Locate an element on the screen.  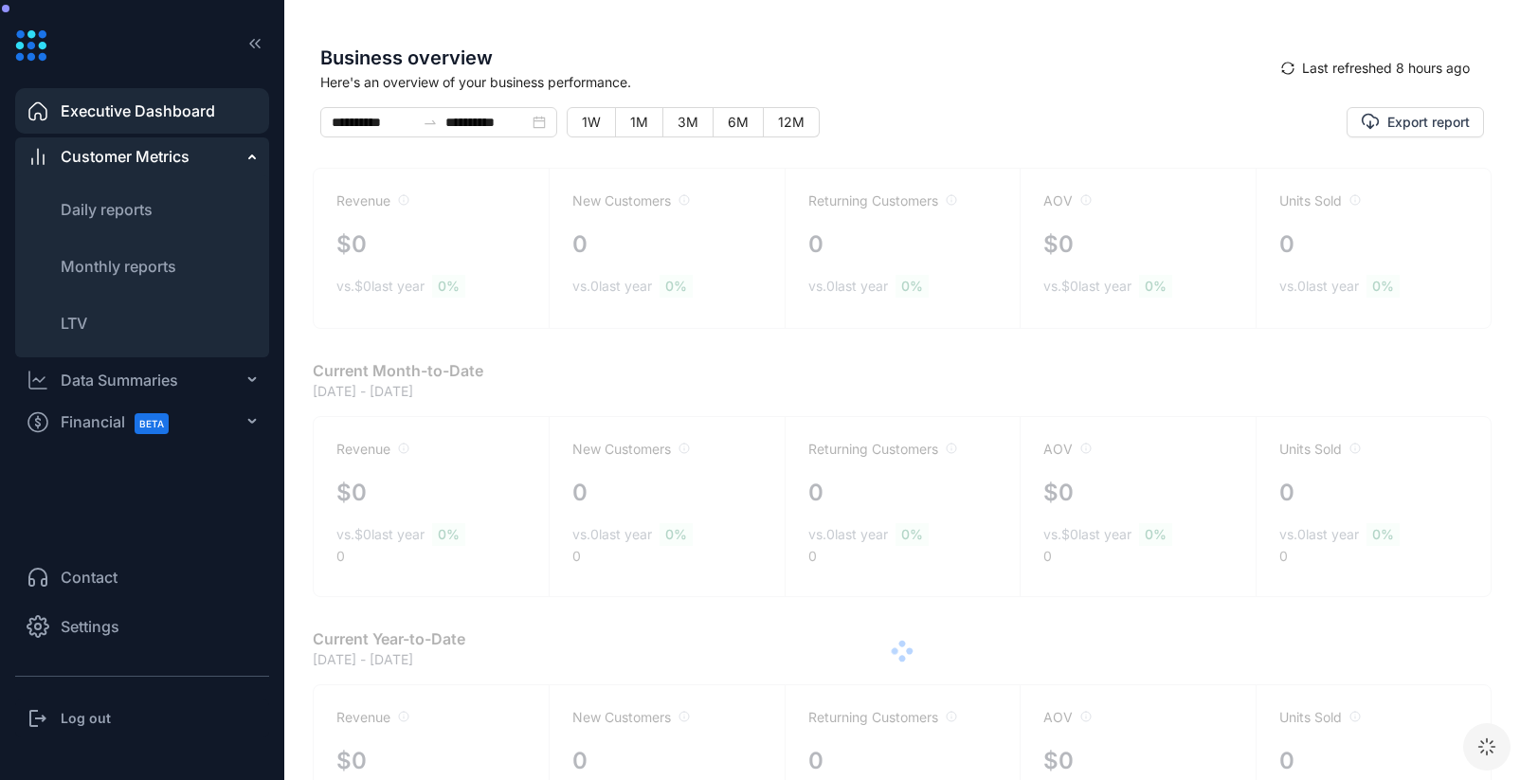
span: 6M is located at coordinates (738, 121).